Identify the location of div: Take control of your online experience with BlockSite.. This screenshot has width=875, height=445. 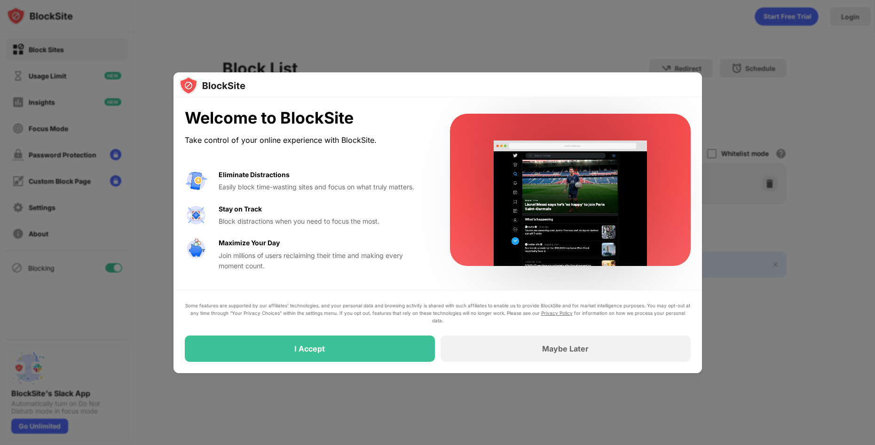
(306, 140).